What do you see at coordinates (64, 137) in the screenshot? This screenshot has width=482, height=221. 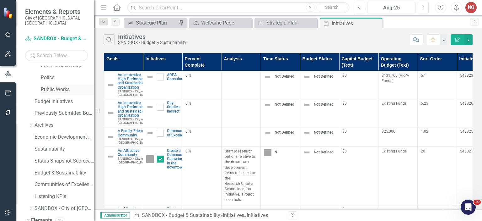 I see `a: Economic Development Office` at bounding box center [64, 137].